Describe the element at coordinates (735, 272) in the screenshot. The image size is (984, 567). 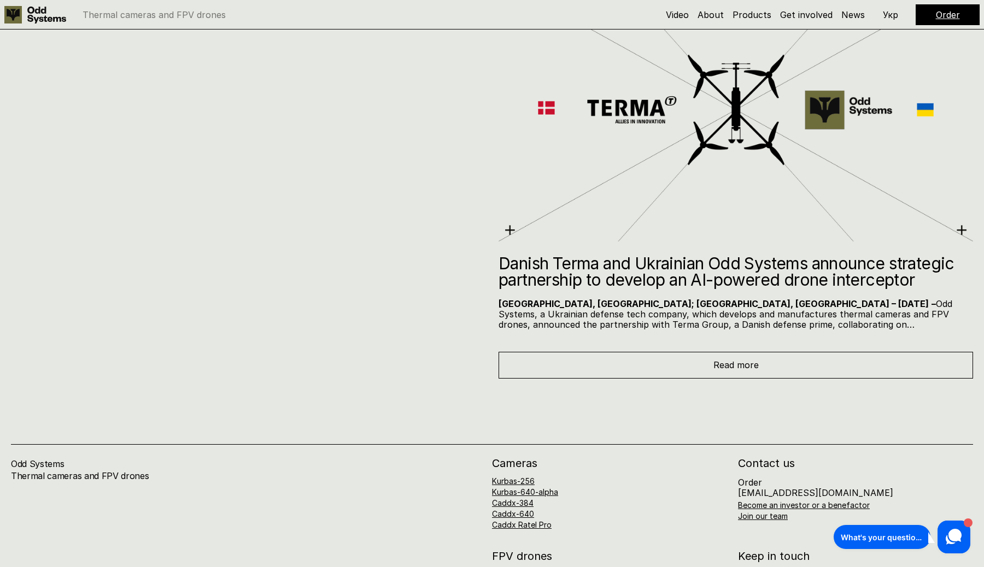
I see `h2: Danish Terma and Ukrainian Odd Systems announce strategic partnership to develop an AI-powered dr...` at that location.